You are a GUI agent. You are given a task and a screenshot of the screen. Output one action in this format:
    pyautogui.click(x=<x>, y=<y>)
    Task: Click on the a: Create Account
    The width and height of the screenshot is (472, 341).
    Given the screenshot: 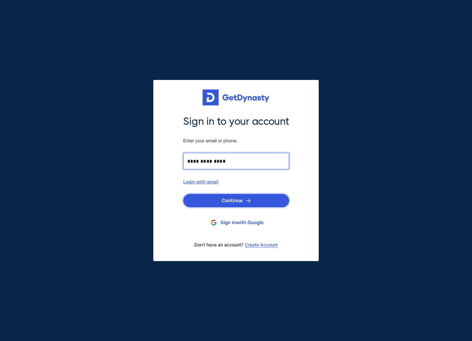 What is the action you would take?
    pyautogui.click(x=261, y=245)
    